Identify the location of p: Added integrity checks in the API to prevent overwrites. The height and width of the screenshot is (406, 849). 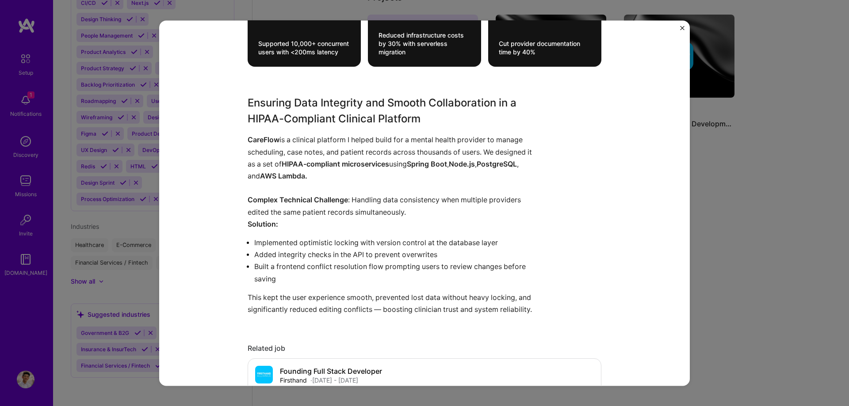
(394, 255).